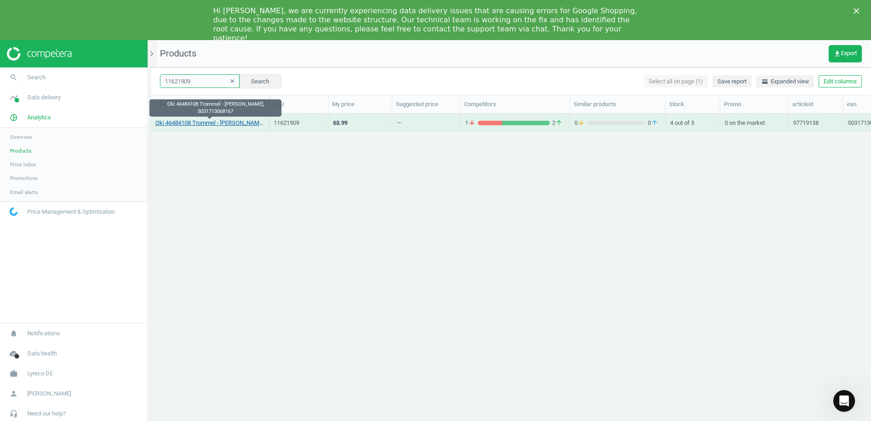 Image resolution: width=871 pixels, height=421 pixels. I want to click on span: Save report, so click(732, 82).